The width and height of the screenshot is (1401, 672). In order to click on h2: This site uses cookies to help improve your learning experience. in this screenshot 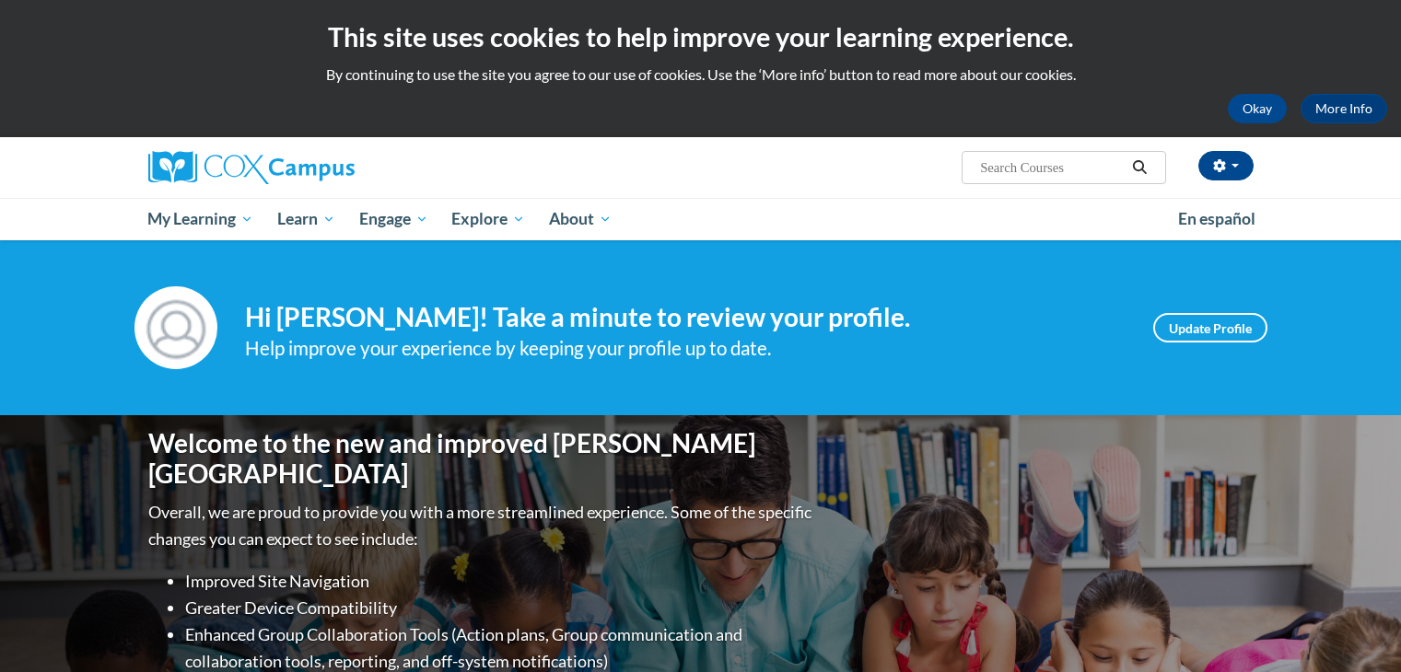, I will do `click(700, 37)`.